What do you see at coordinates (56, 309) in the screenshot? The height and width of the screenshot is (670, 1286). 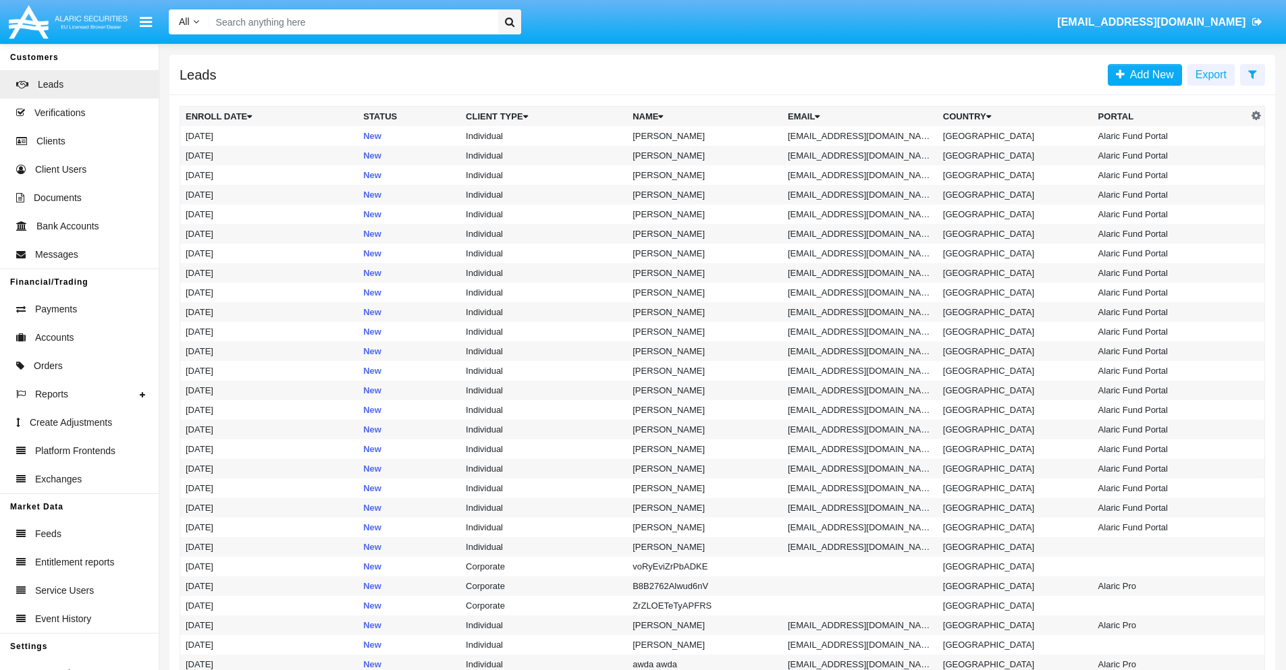 I see `span: Payments` at bounding box center [56, 309].